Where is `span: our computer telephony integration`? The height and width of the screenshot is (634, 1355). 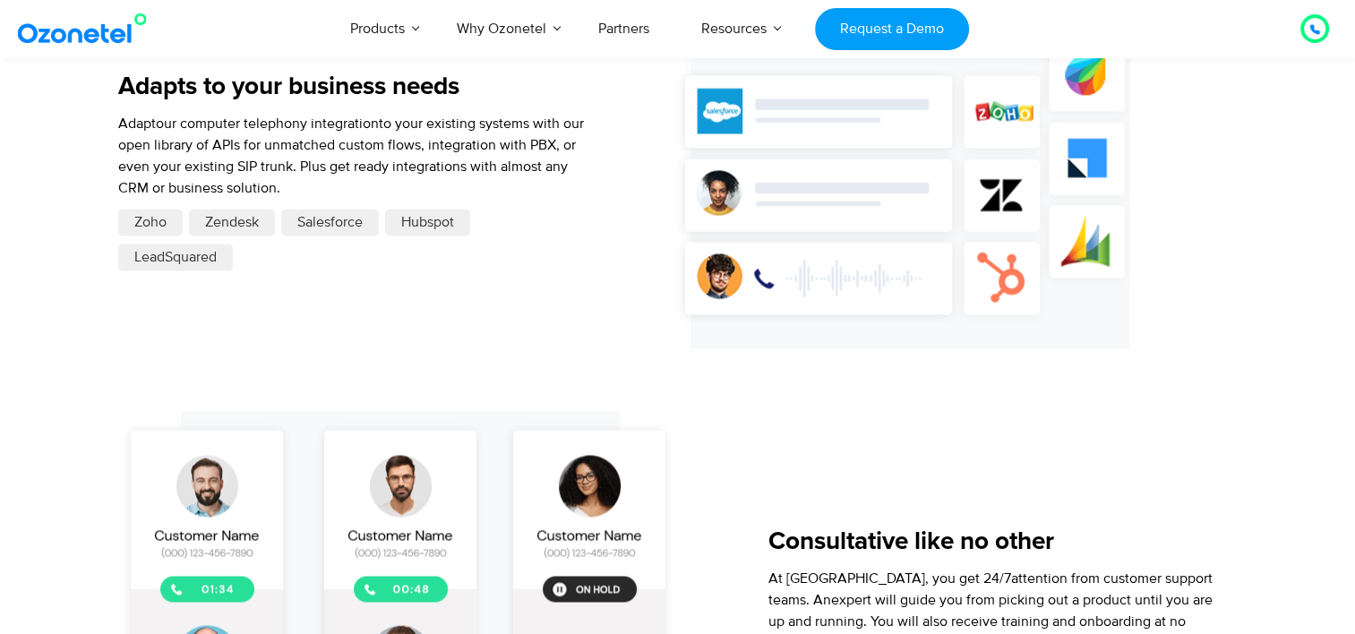
span: our computer telephony integration is located at coordinates (267, 124).